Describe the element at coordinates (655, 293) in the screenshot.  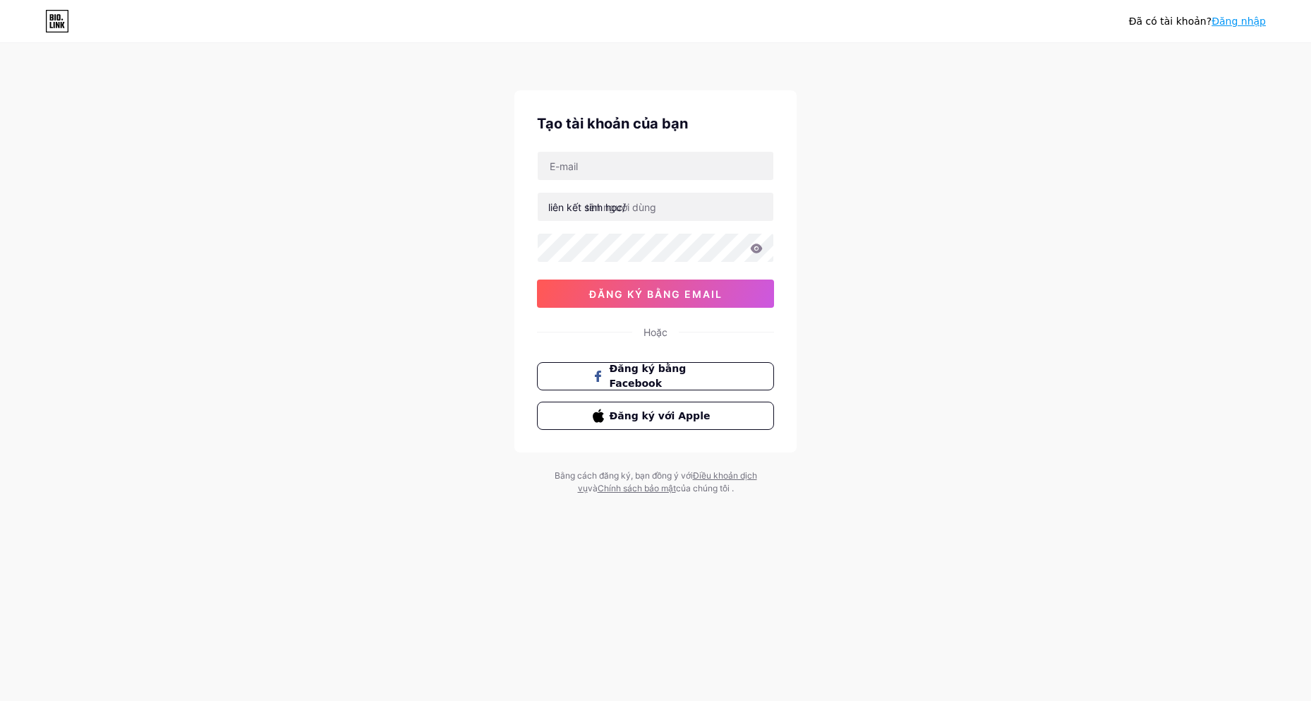
I see `button: đăng ký bằng email` at that location.